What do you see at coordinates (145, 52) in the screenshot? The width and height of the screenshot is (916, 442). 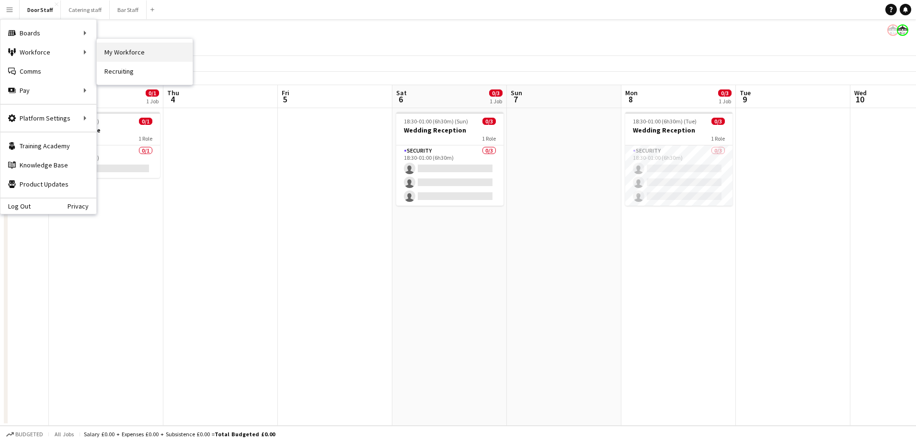 I see `a: My Workforce` at bounding box center [145, 52].